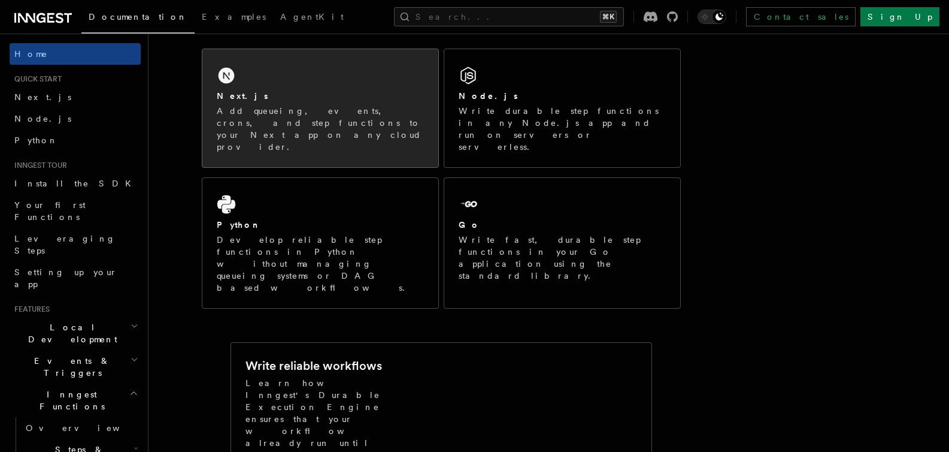  What do you see at coordinates (75, 278) in the screenshot?
I see `a: Setting up your app` at bounding box center [75, 278].